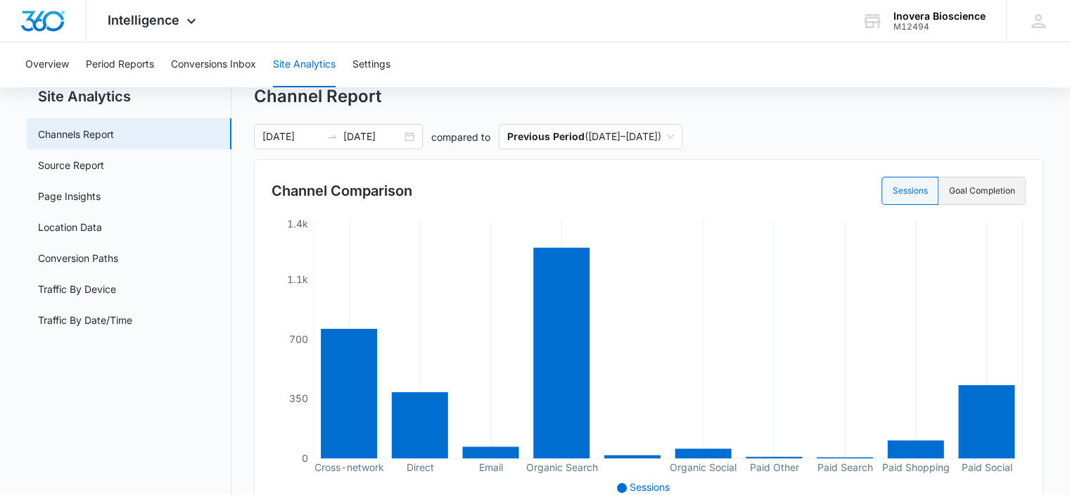 Image resolution: width=1070 pixels, height=495 pixels. What do you see at coordinates (129, 96) in the screenshot?
I see `h2: Site Analytics` at bounding box center [129, 96].